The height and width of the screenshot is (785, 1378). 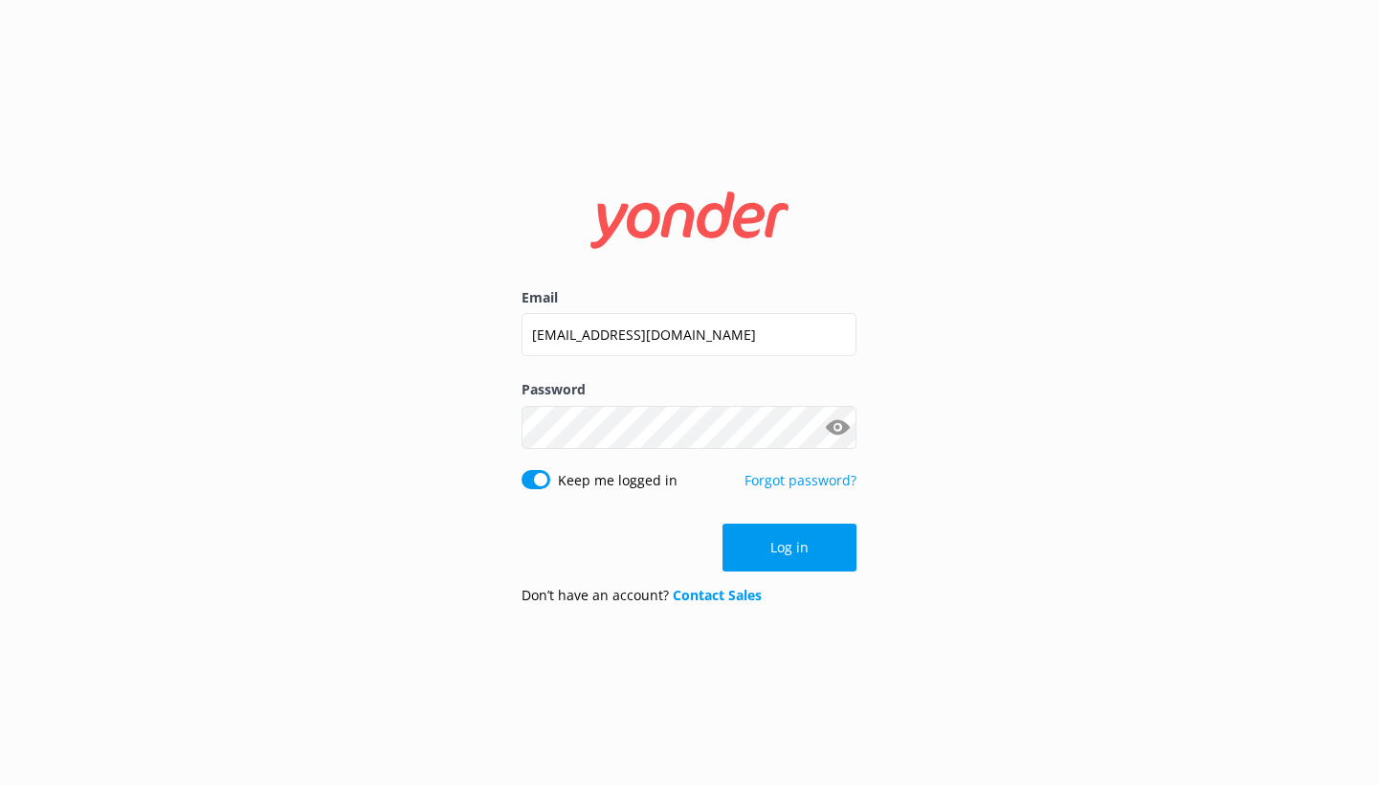 I want to click on a: Forgot password?, so click(x=800, y=480).